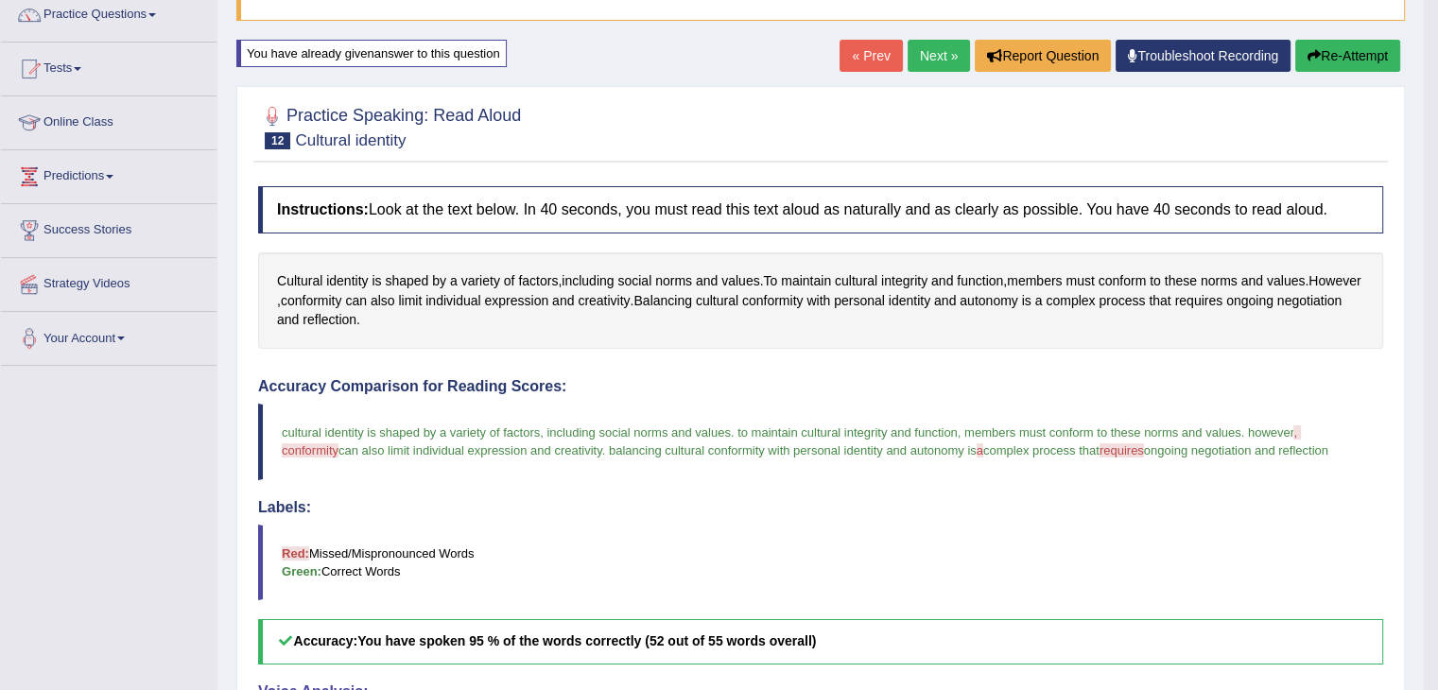  Describe the element at coordinates (1102, 432) in the screenshot. I see `span: members must conform to these norms and values` at that location.